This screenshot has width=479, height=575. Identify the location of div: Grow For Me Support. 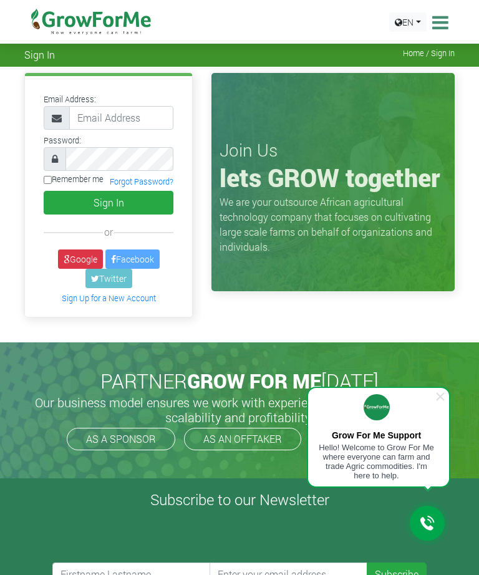
(376, 436).